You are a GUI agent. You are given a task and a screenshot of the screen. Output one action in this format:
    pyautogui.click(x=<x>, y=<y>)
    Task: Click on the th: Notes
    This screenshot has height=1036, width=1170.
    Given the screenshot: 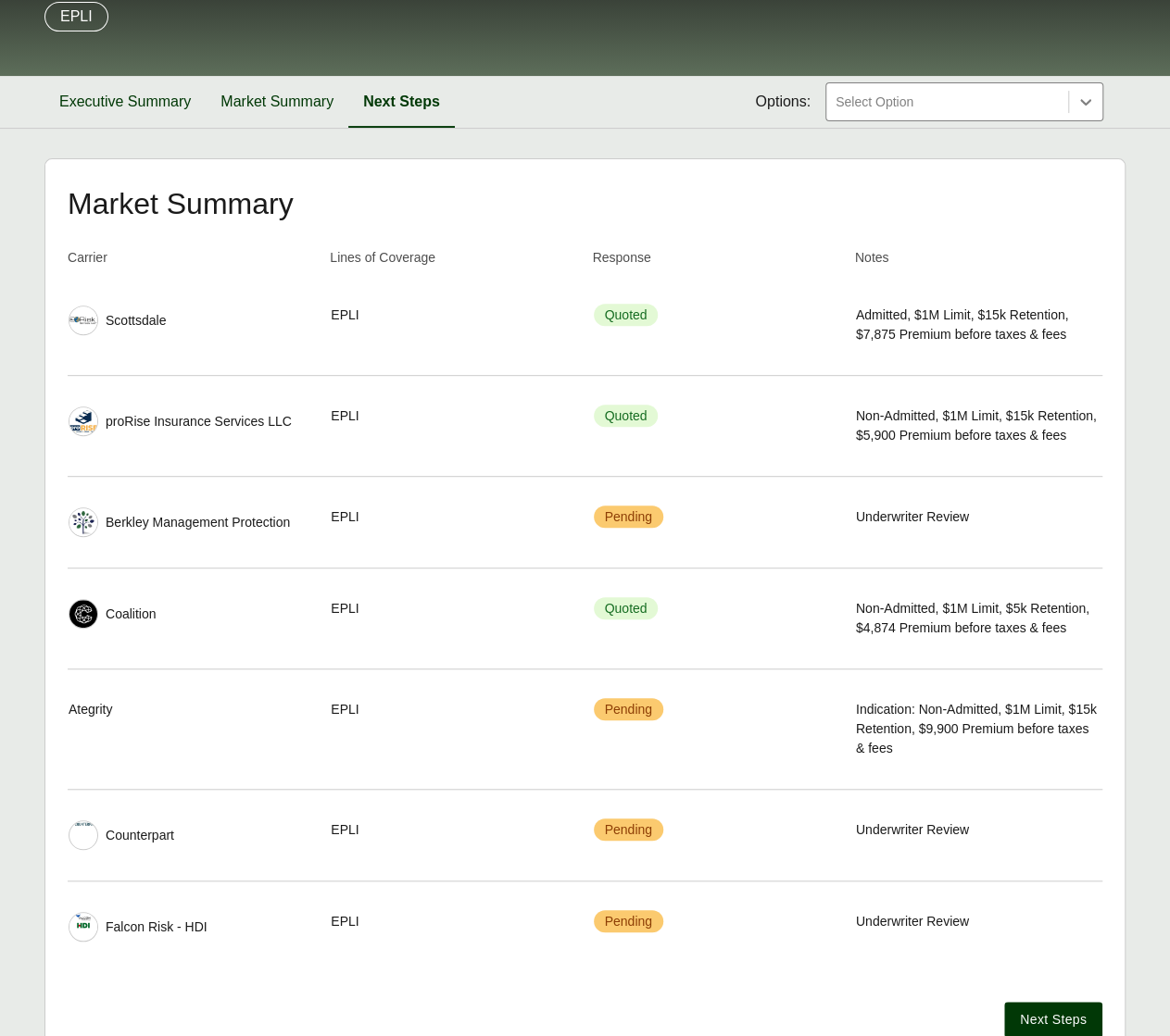 What is the action you would take?
    pyautogui.click(x=978, y=261)
    